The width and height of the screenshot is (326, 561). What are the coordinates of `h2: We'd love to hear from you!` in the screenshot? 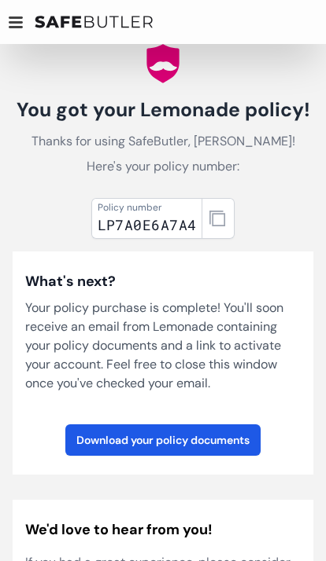 It's located at (163, 530).